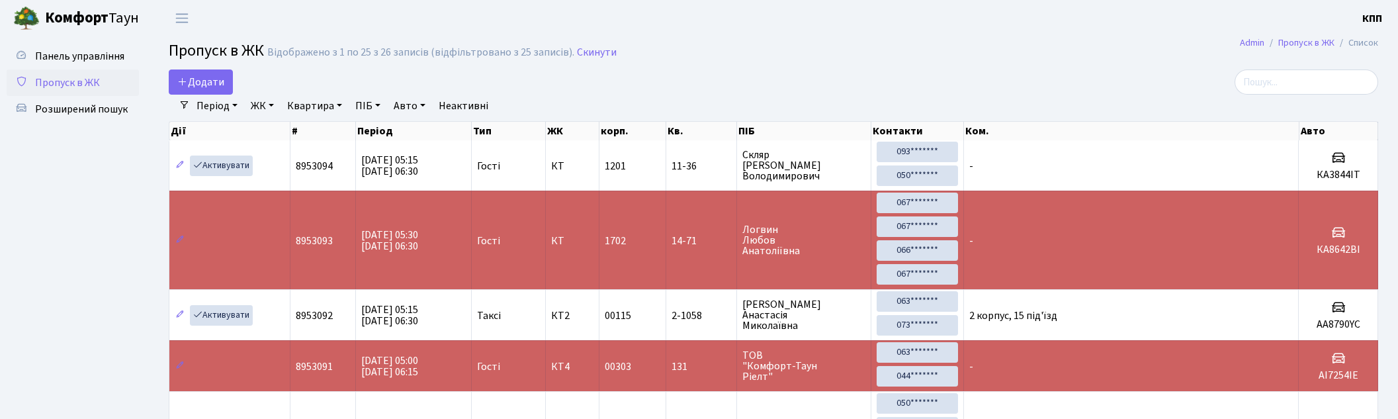 The height and width of the screenshot is (419, 1398). I want to click on span: 11-36, so click(701, 166).